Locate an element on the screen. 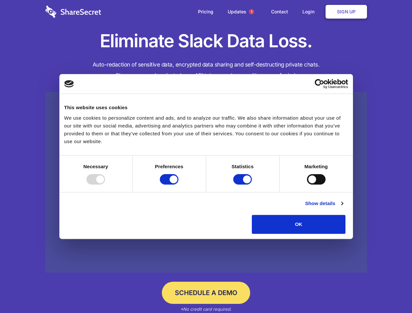  strong: Preferences is located at coordinates (169, 166).